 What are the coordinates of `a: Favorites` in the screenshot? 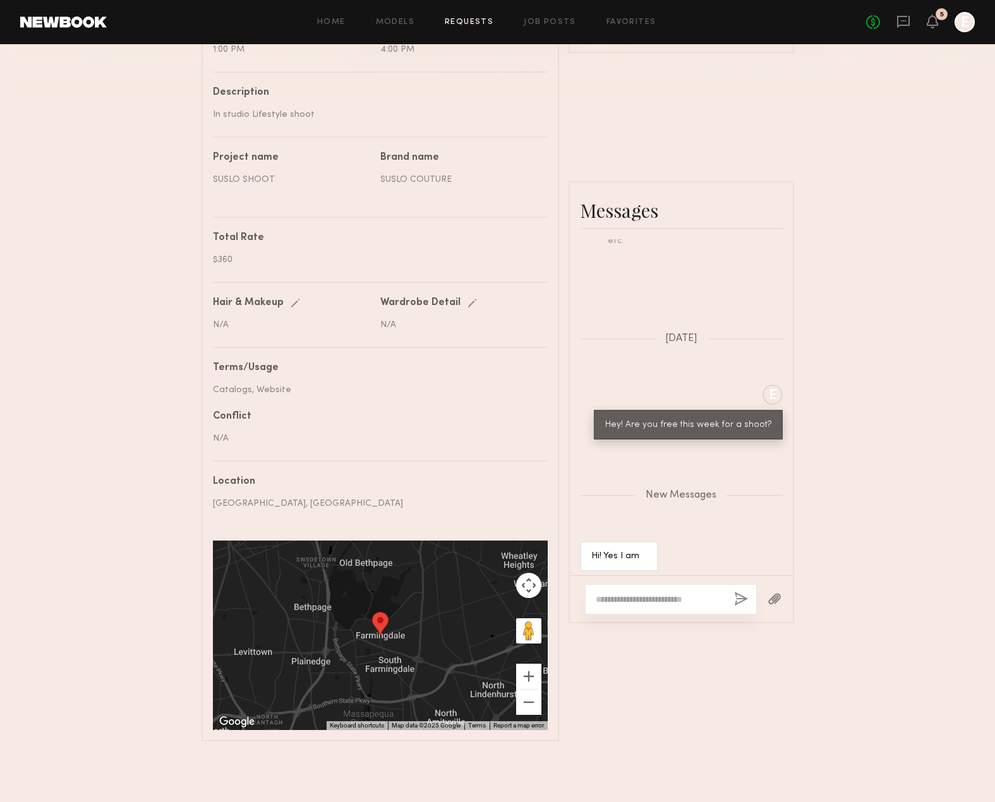 It's located at (631, 22).